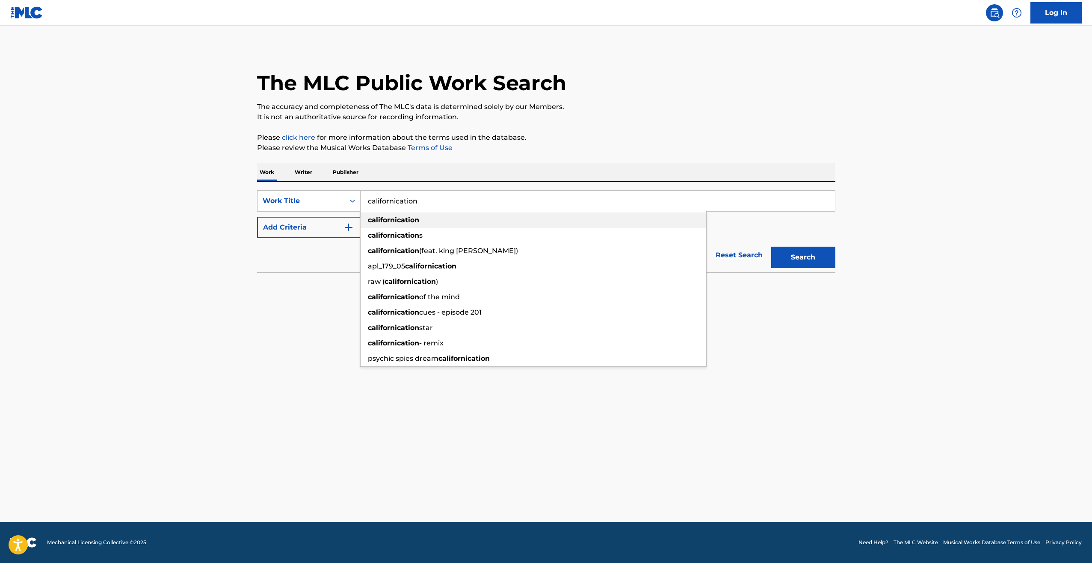 The width and height of the screenshot is (1092, 563). Describe the element at coordinates (431, 343) in the screenshot. I see `span: - remix` at that location.